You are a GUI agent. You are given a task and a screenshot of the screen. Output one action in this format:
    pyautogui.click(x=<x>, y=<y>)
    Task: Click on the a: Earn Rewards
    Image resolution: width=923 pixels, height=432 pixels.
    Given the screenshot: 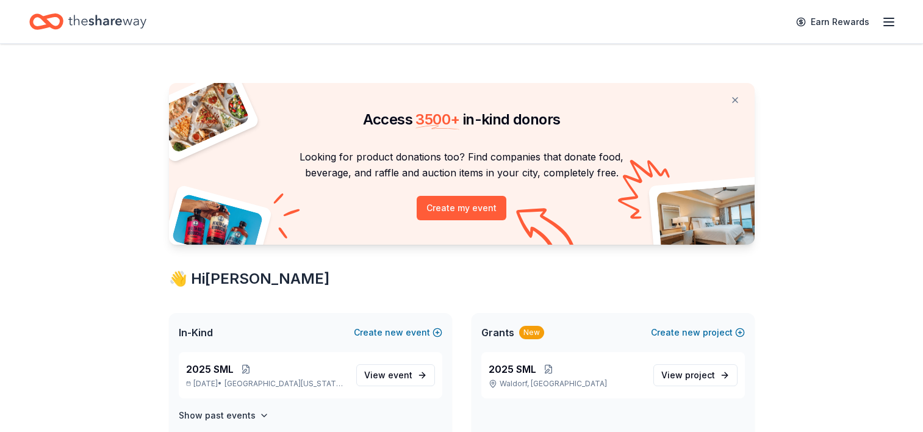 What is the action you would take?
    pyautogui.click(x=833, y=22)
    